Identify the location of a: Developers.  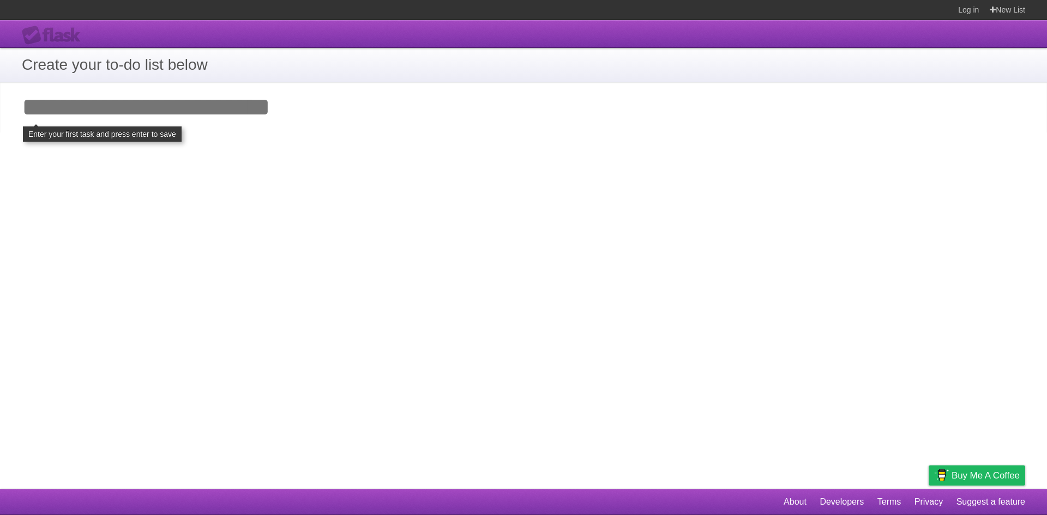
(841, 502).